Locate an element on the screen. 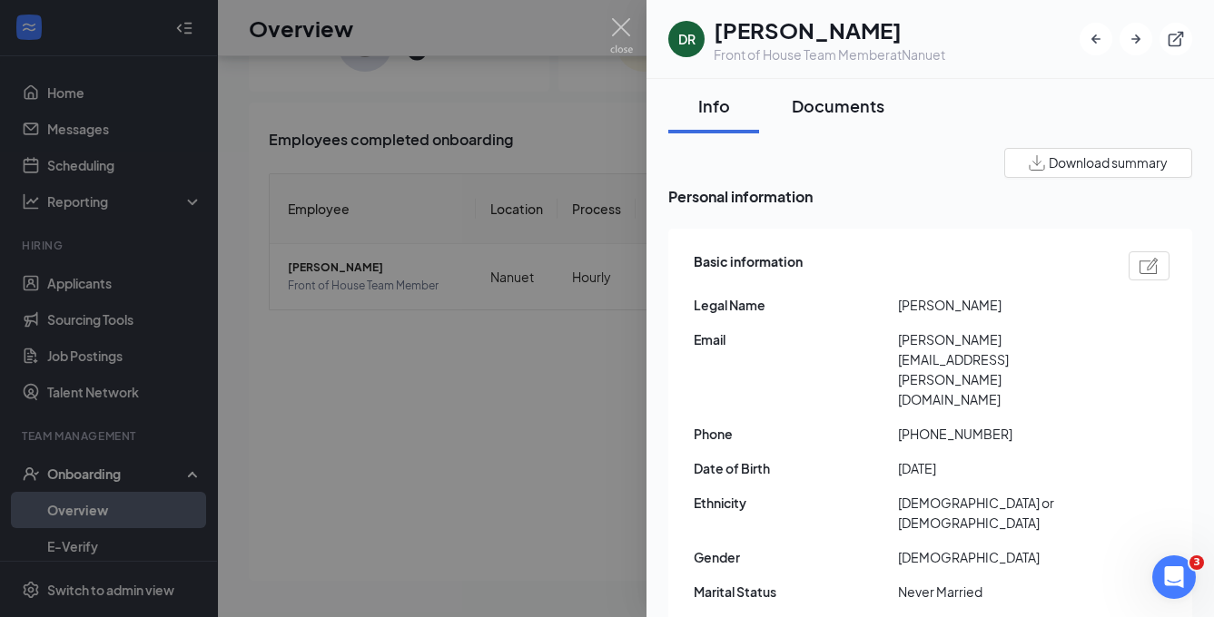  svg: ExternalLink is located at coordinates (1175, 39).